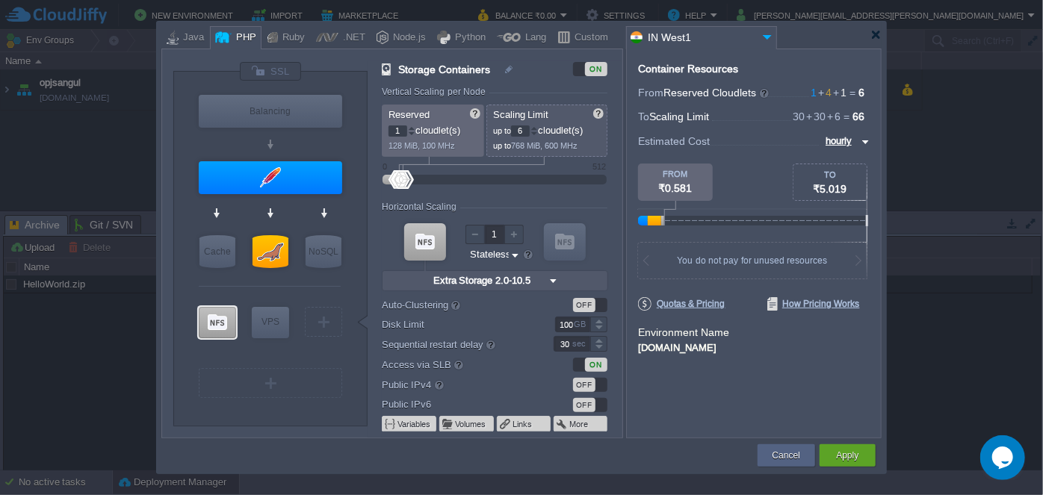 This screenshot has width=1043, height=495. What do you see at coordinates (270, 111) in the screenshot?
I see `div: Load Balancer` at bounding box center [270, 111].